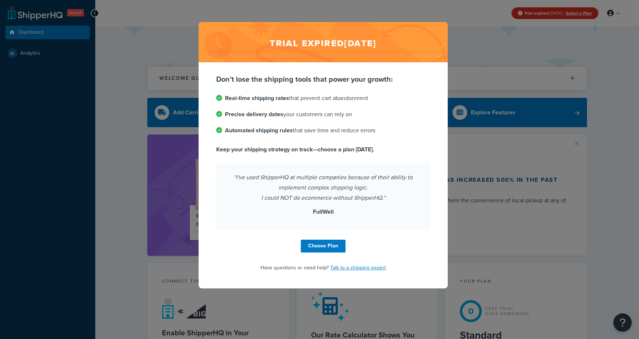 Image resolution: width=639 pixels, height=339 pixels. What do you see at coordinates (323, 98) in the screenshot?
I see `li: that prevent cart abandonment` at bounding box center [323, 98].